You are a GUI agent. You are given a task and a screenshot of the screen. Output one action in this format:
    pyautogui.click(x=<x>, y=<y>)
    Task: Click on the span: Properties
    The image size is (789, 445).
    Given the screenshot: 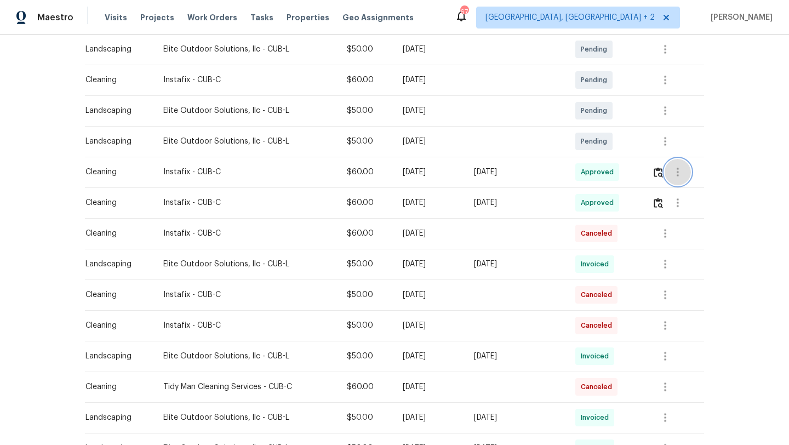 What is the action you would take?
    pyautogui.click(x=308, y=18)
    